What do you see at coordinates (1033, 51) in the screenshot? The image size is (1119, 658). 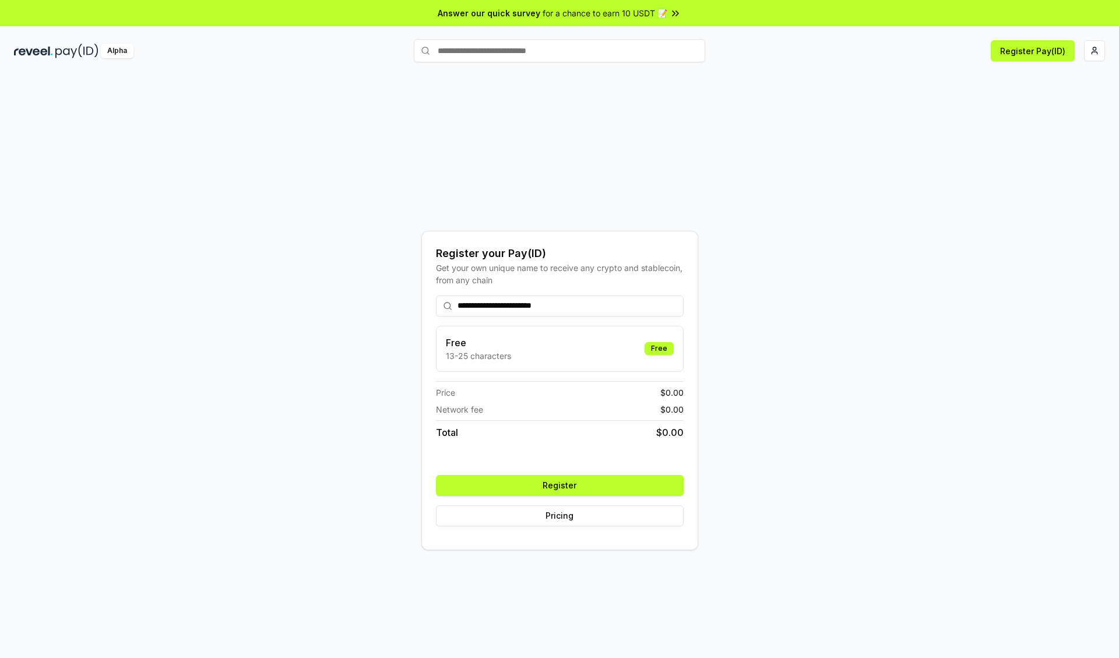 I see `button: Register Pay(ID)` at bounding box center [1033, 51].